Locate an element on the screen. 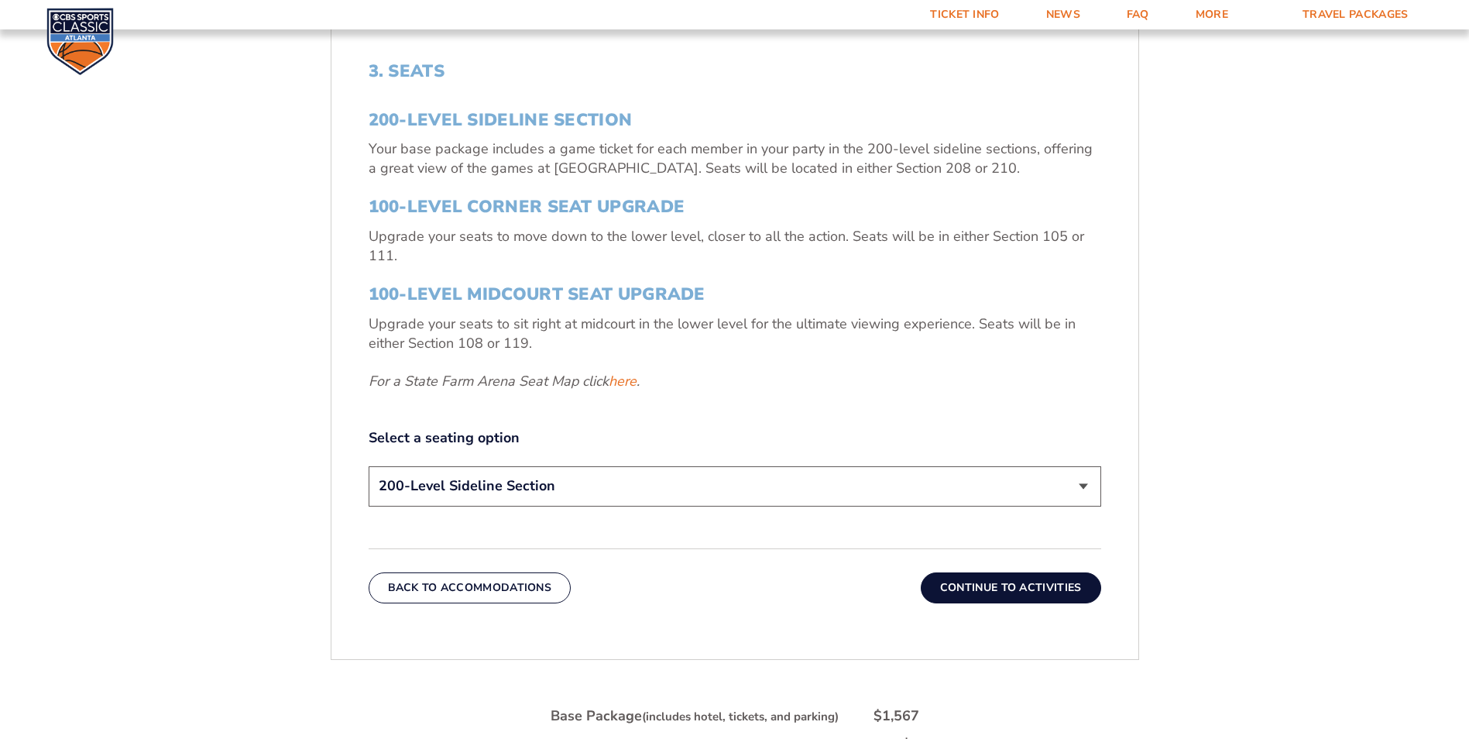 This screenshot has width=1469, height=739. h3: 200-Level Sideline Section is located at coordinates (735, 120).